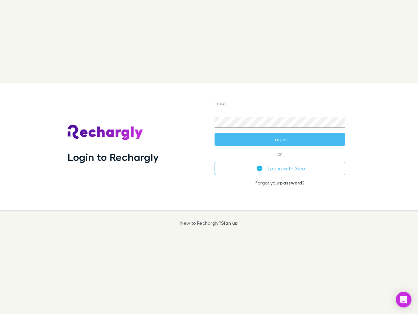  I want to click on span: or, so click(280, 154).